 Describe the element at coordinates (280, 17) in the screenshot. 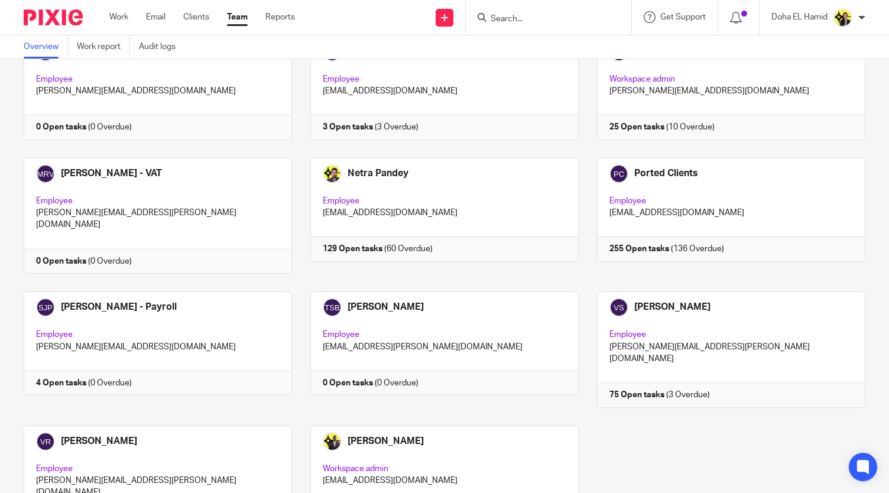

I see `a: Reports` at that location.